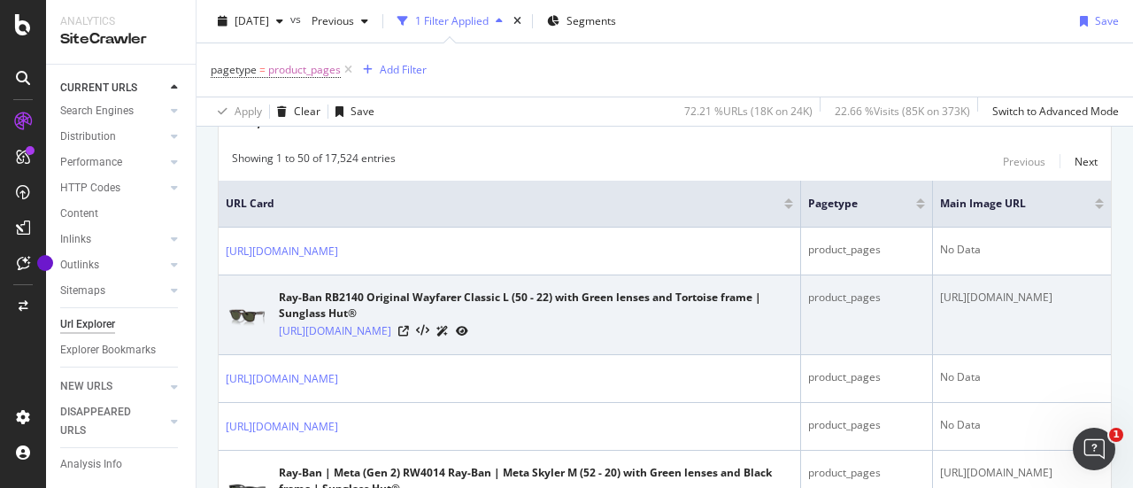 The width and height of the screenshot is (1133, 488). What do you see at coordinates (582, 21) in the screenshot?
I see `button: Segments` at bounding box center [582, 21].